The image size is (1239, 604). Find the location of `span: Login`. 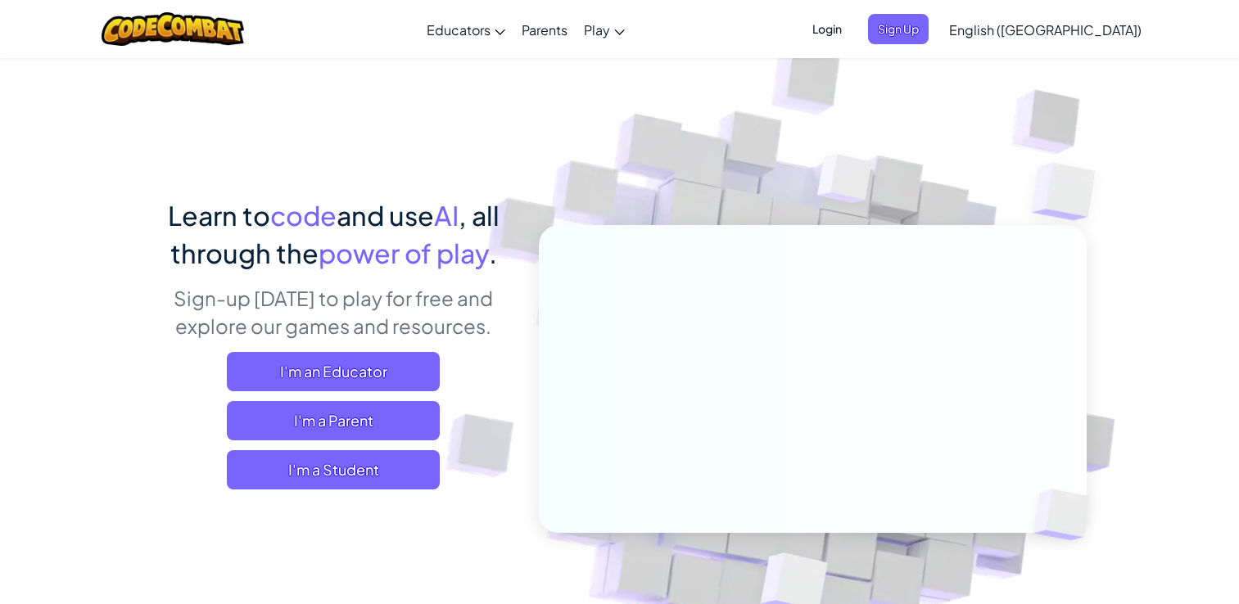

span: Login is located at coordinates (827, 29).